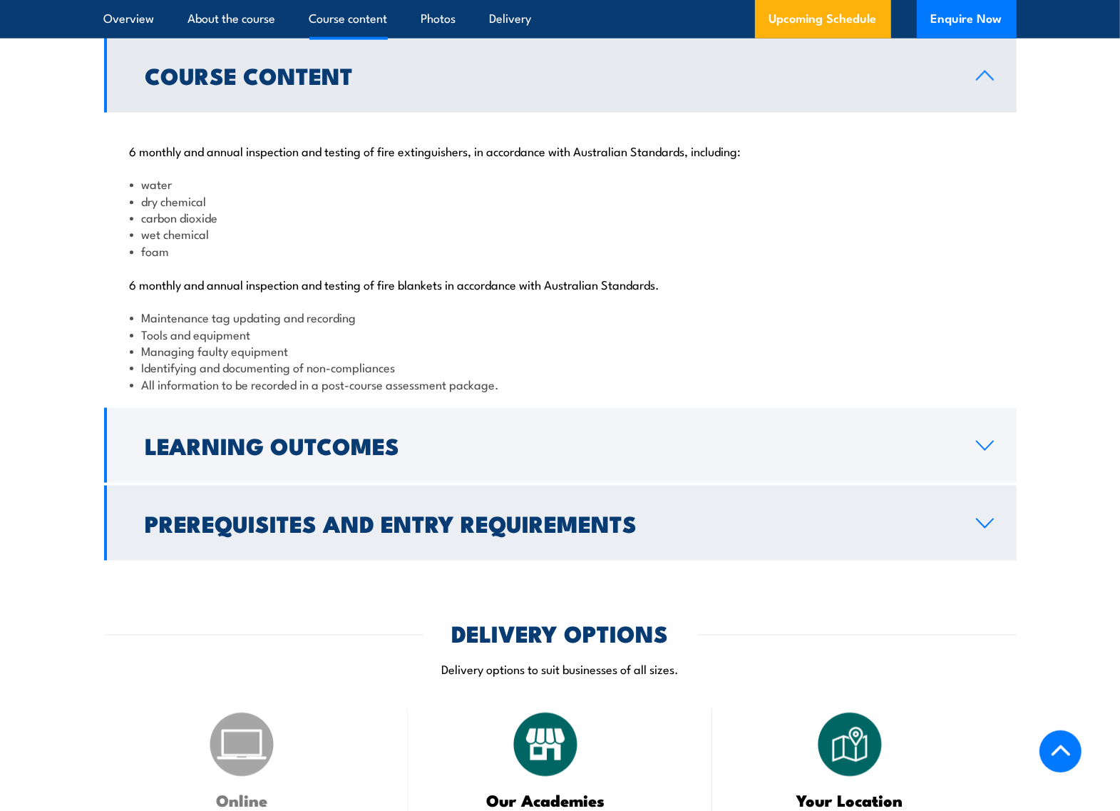 This screenshot has height=811, width=1120. I want to click on li: dry chemical, so click(561, 200).